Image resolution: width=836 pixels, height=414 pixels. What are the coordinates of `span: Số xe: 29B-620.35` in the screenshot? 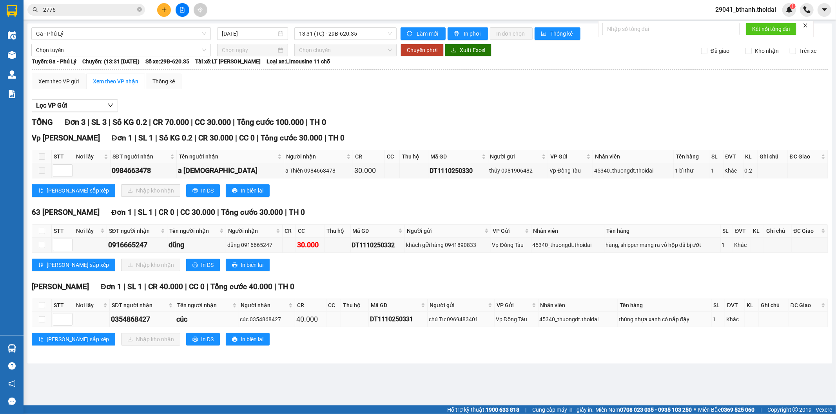 It's located at (167, 62).